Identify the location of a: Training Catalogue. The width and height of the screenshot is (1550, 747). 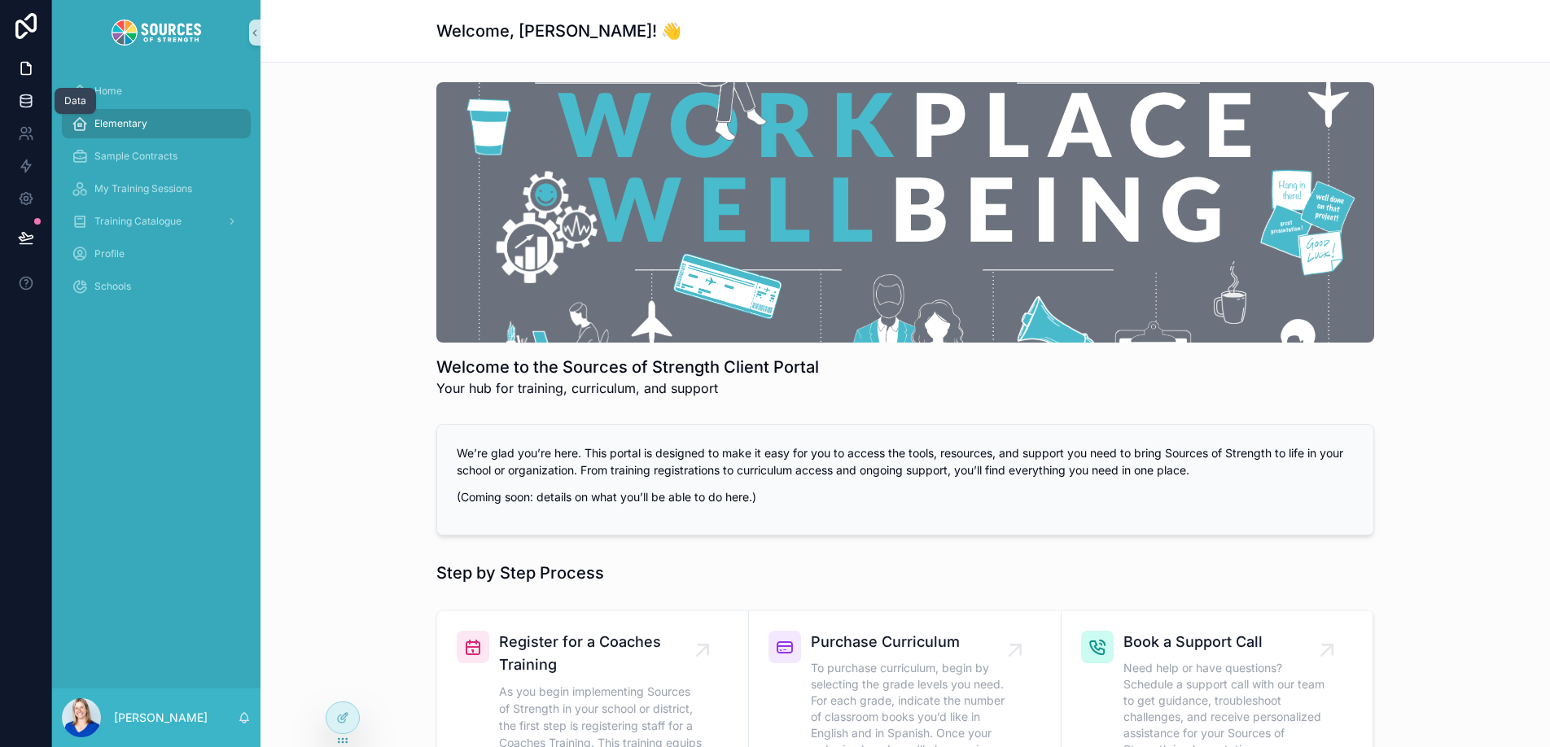
(156, 221).